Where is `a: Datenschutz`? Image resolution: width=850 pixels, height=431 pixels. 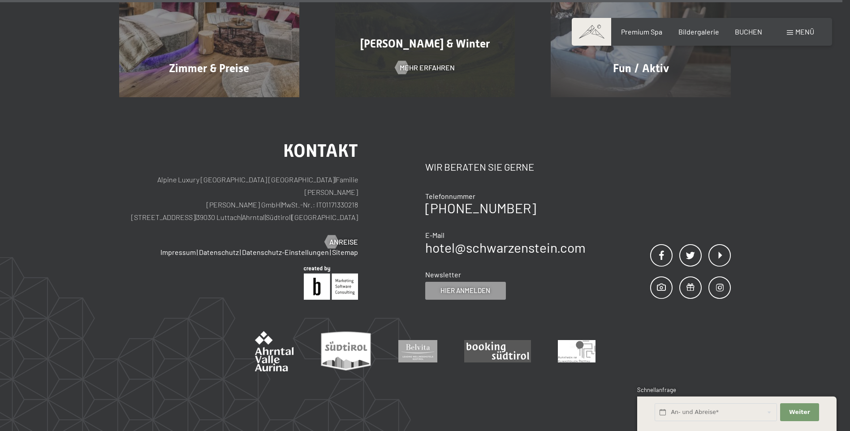 a: Datenschutz is located at coordinates (219, 252).